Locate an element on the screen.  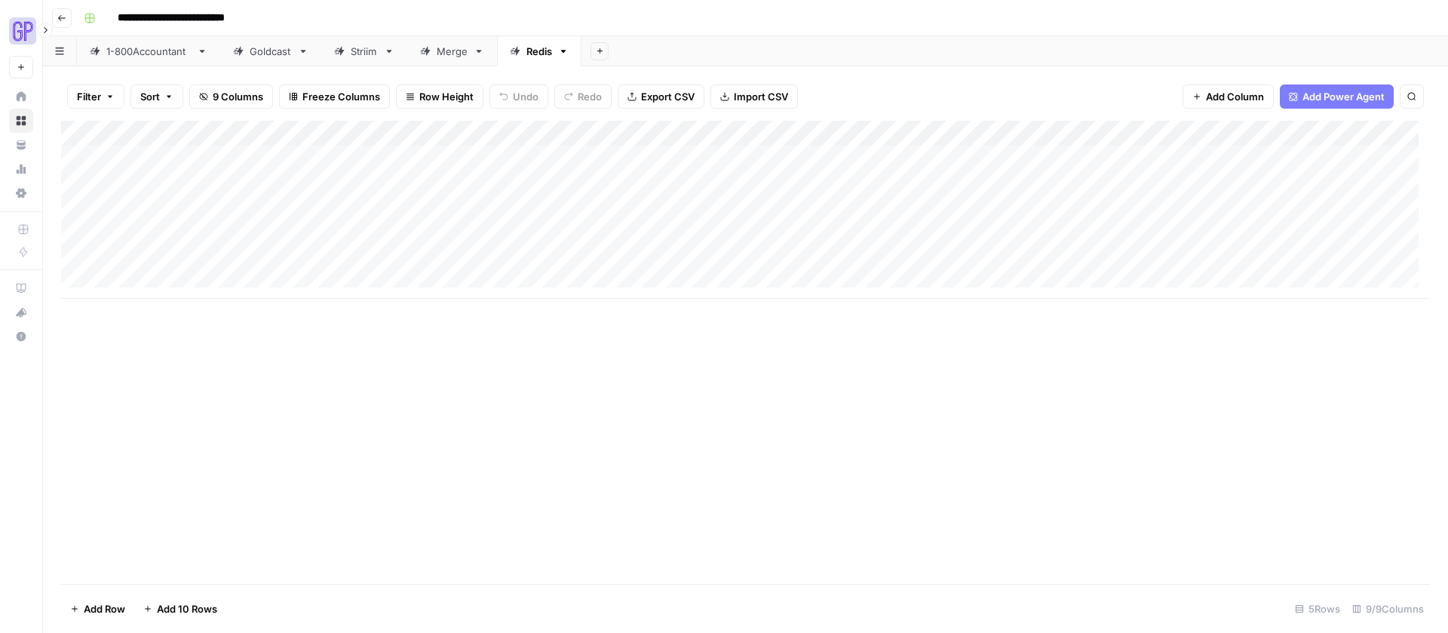
span: Undo is located at coordinates (526, 97).